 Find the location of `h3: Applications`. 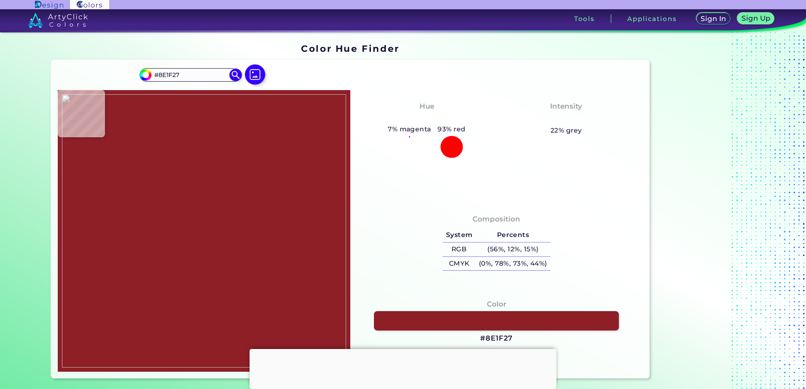

h3: Applications is located at coordinates (651, 19).